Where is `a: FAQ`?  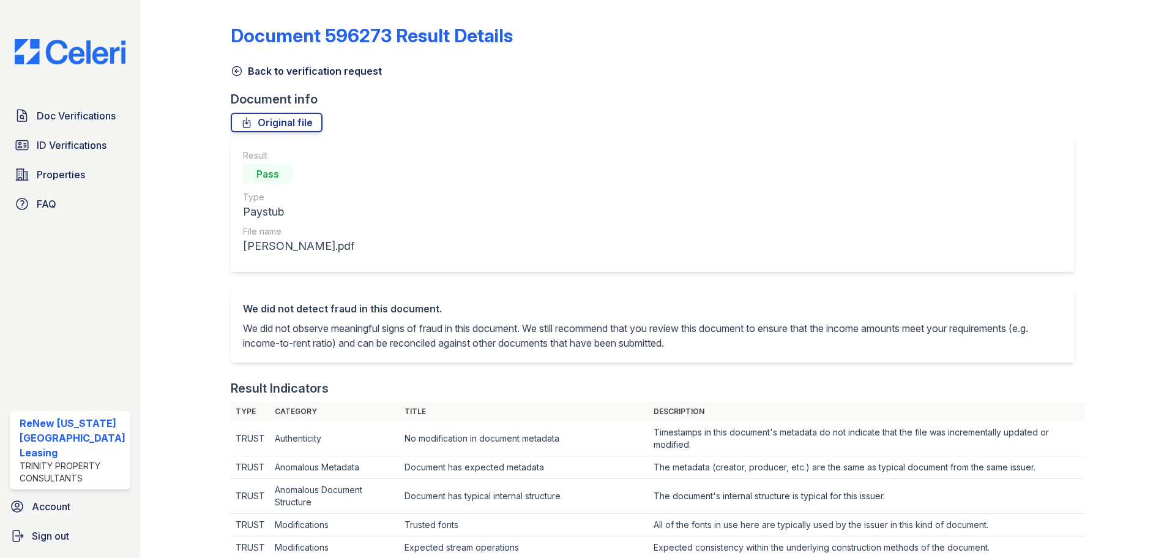 a: FAQ is located at coordinates (70, 204).